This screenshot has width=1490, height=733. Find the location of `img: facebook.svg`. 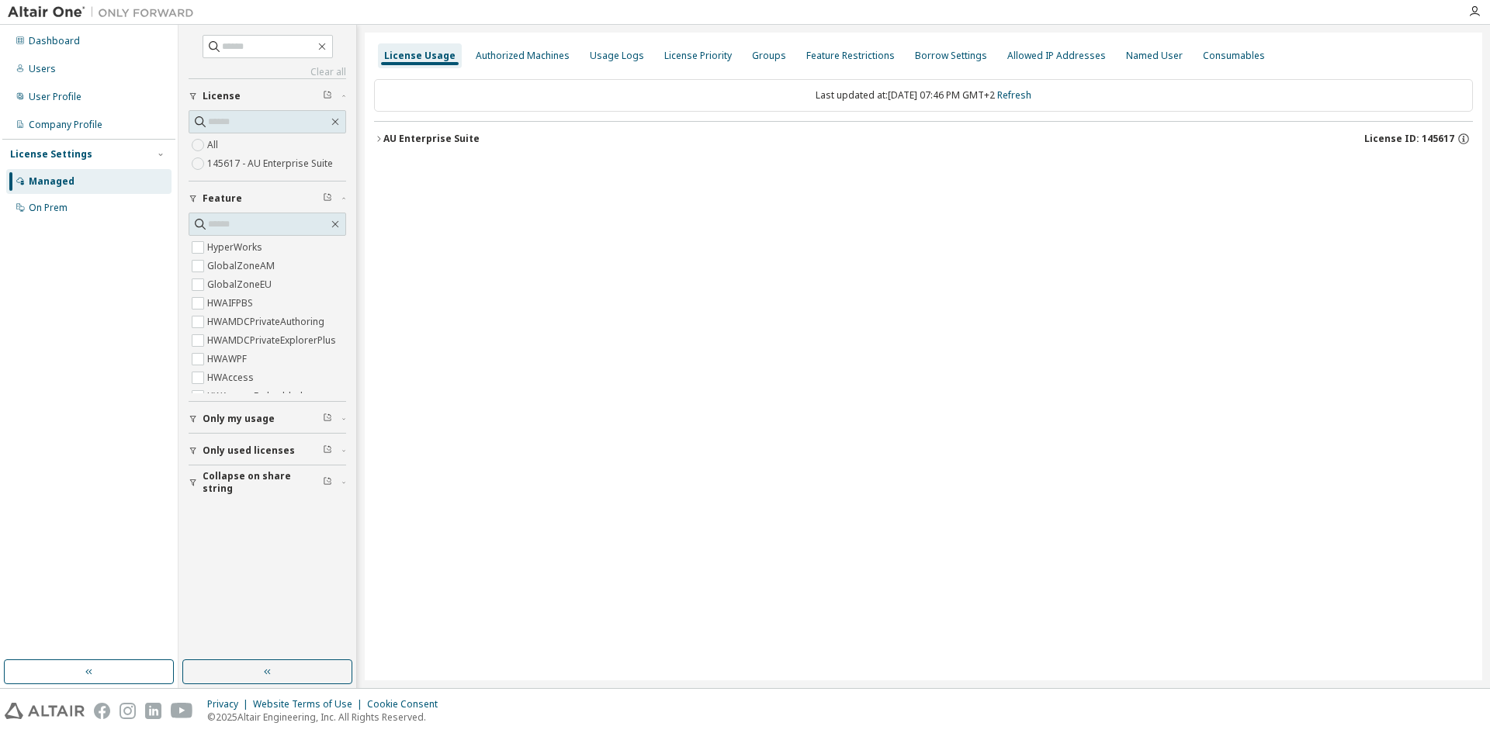

img: facebook.svg is located at coordinates (102, 711).